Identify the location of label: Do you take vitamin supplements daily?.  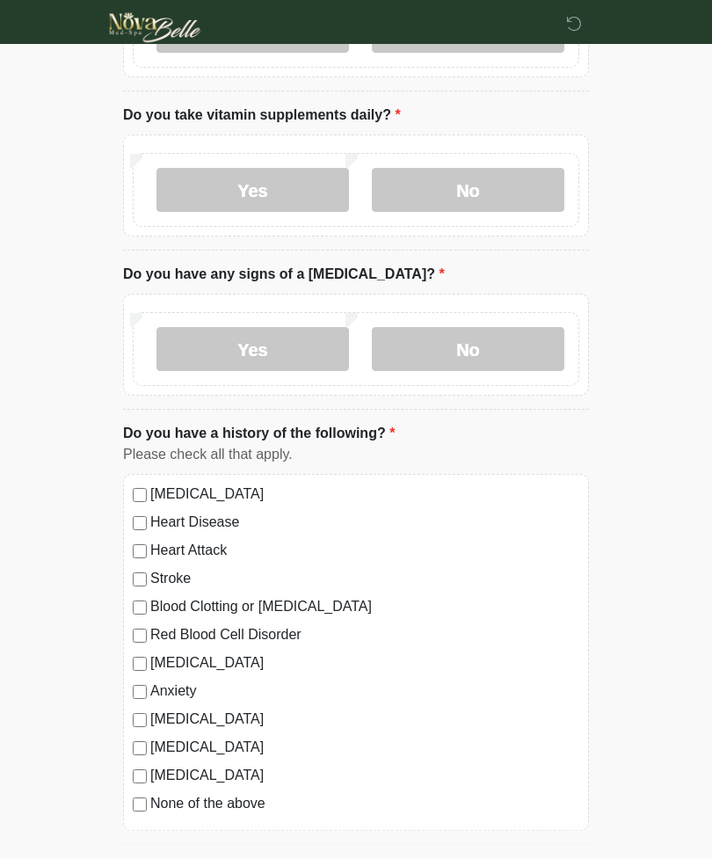
(262, 116).